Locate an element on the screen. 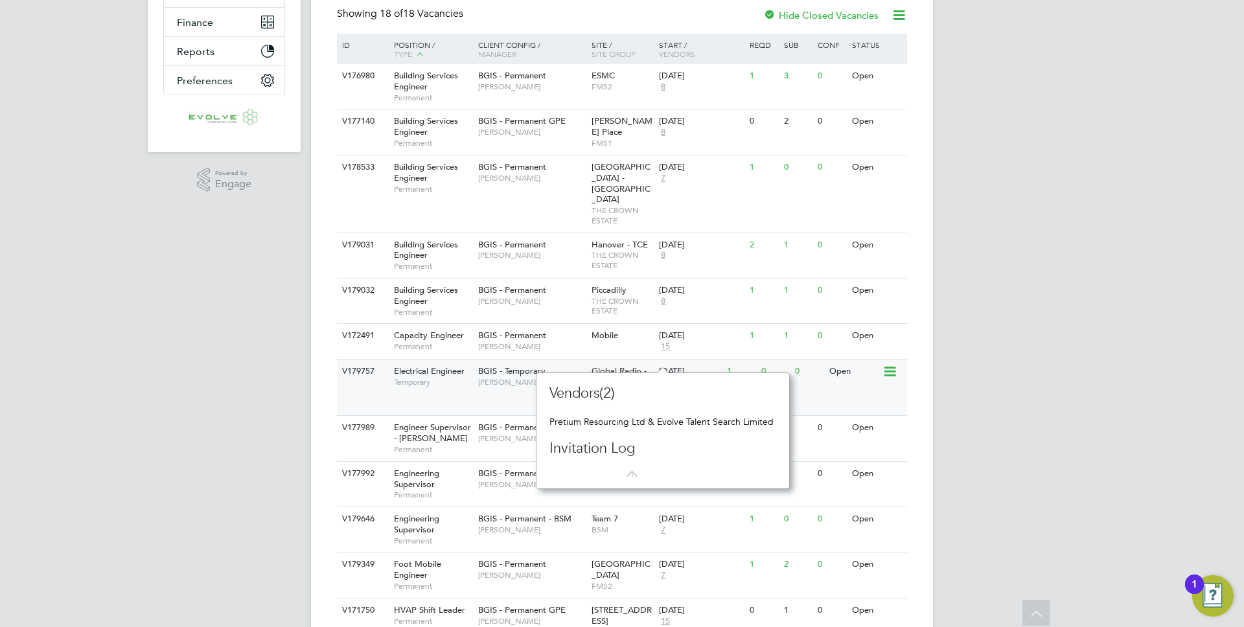 The height and width of the screenshot is (627, 1244). span: Type is located at coordinates (403, 54).